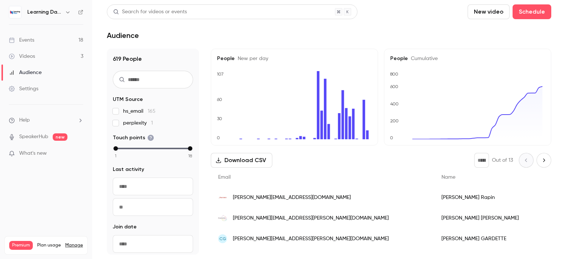 The image size is (566, 259). What do you see at coordinates (125, 227) in the screenshot?
I see `span: Join date` at bounding box center [125, 227].